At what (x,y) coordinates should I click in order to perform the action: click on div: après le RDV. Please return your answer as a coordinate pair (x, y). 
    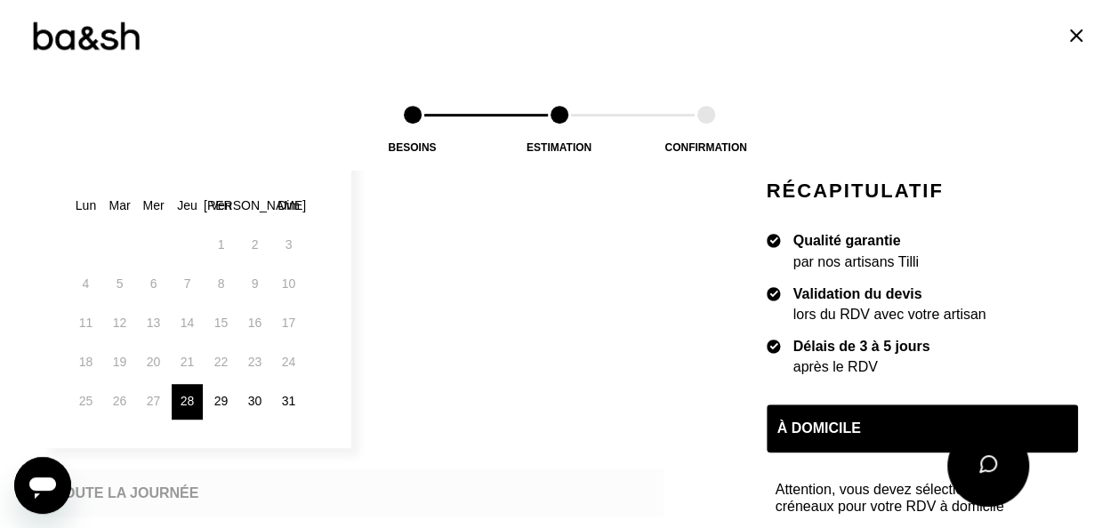
    Looking at the image, I should click on (861, 366).